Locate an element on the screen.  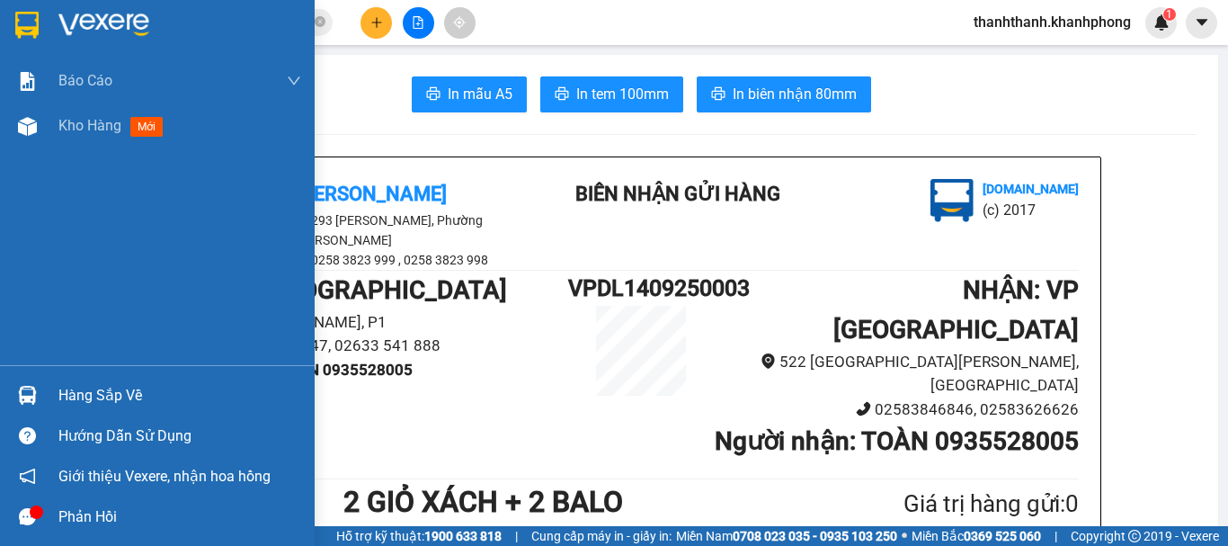
span: Cung cấp máy in - giấy in: is located at coordinates (601, 536).